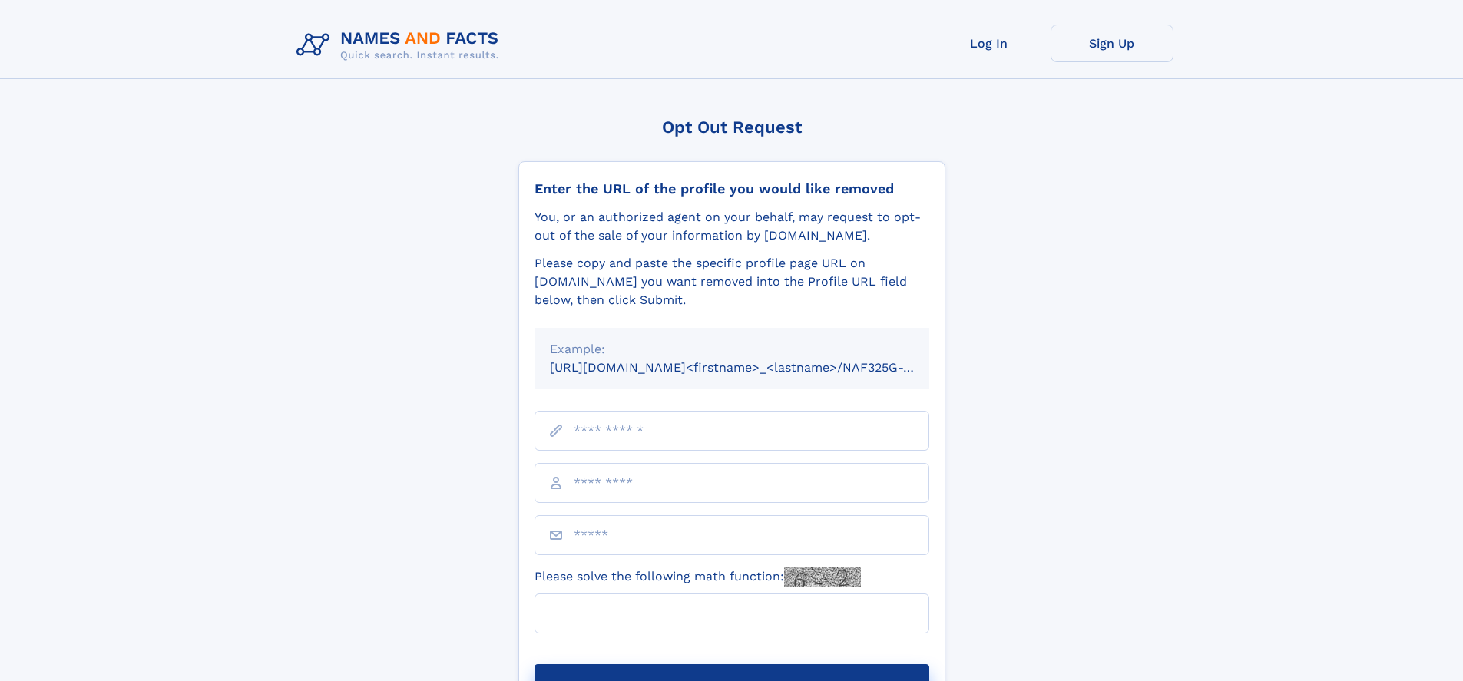 The height and width of the screenshot is (681, 1463). Describe the element at coordinates (1112, 43) in the screenshot. I see `a: Sign Up` at that location.